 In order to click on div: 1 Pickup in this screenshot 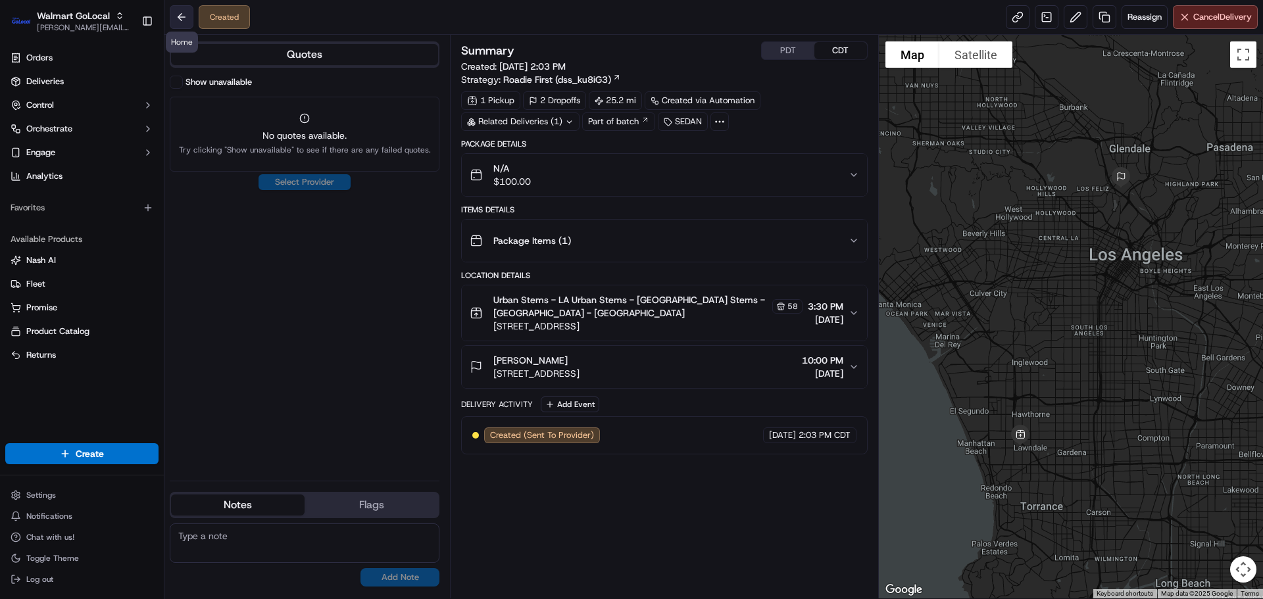, I will do `click(491, 101)`.